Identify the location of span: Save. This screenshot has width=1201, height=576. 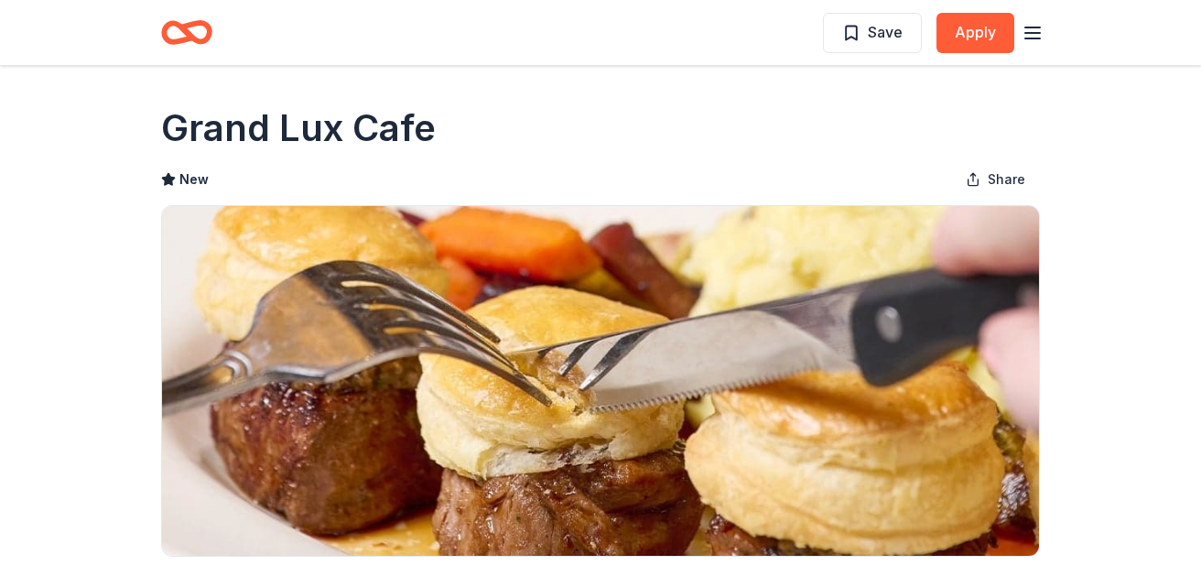
(885, 32).